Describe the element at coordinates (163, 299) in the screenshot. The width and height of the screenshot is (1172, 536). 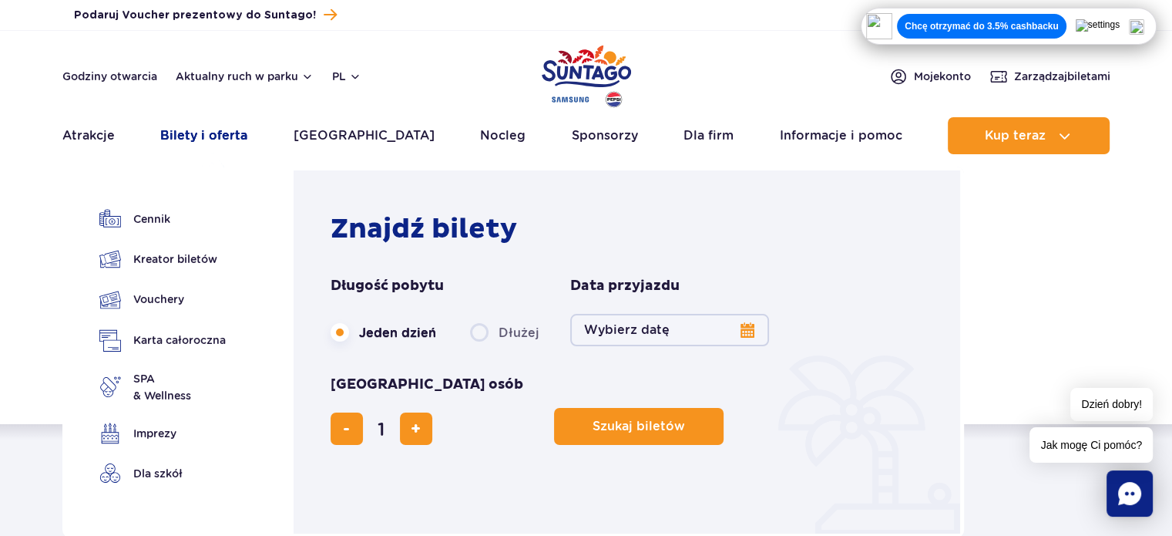
I see `a: Vouchery` at that location.